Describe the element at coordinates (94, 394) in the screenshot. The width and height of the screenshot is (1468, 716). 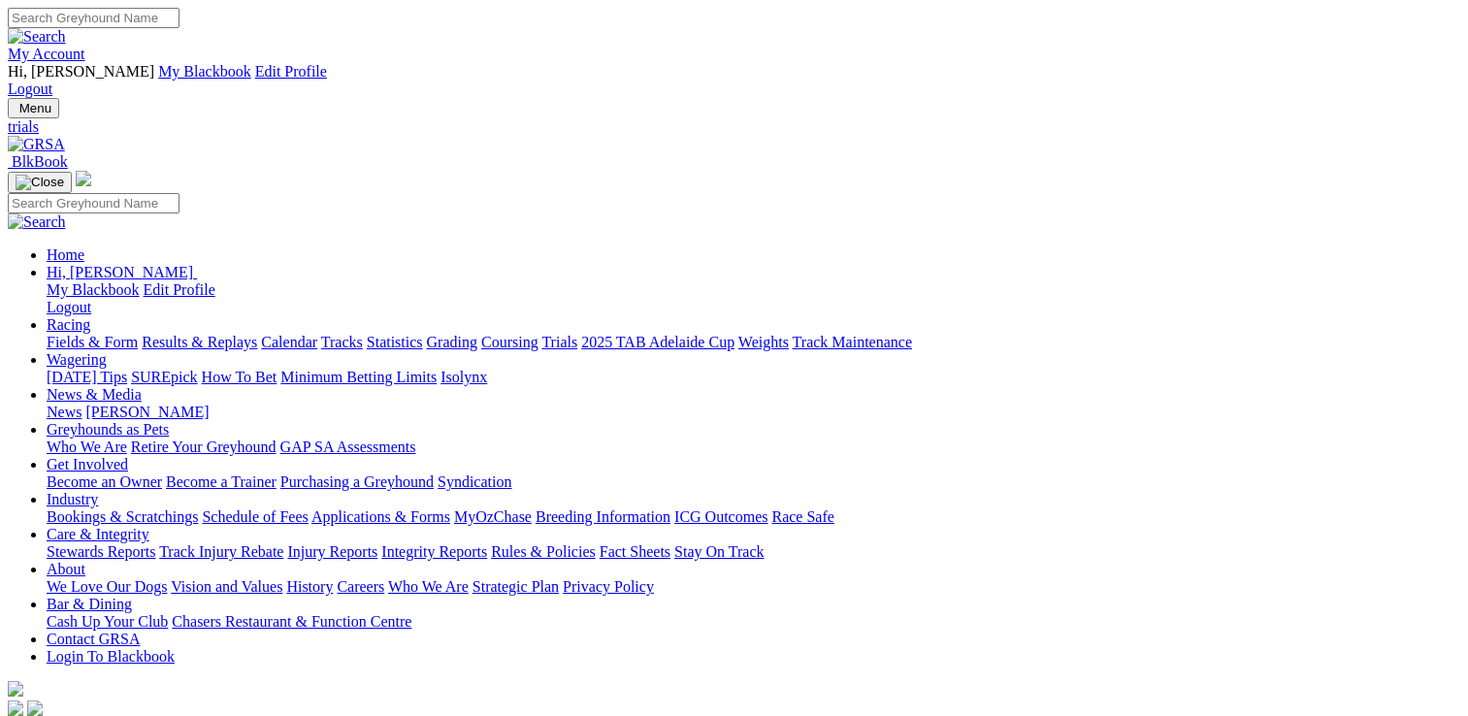
I see `a: News & Media` at that location.